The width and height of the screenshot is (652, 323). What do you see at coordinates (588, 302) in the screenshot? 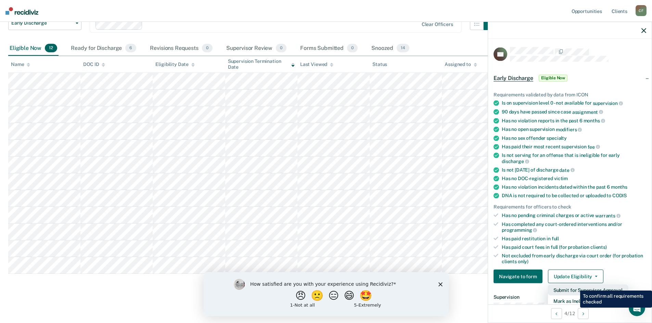
I see `button: Mark as Ineligible` at bounding box center [588, 302].